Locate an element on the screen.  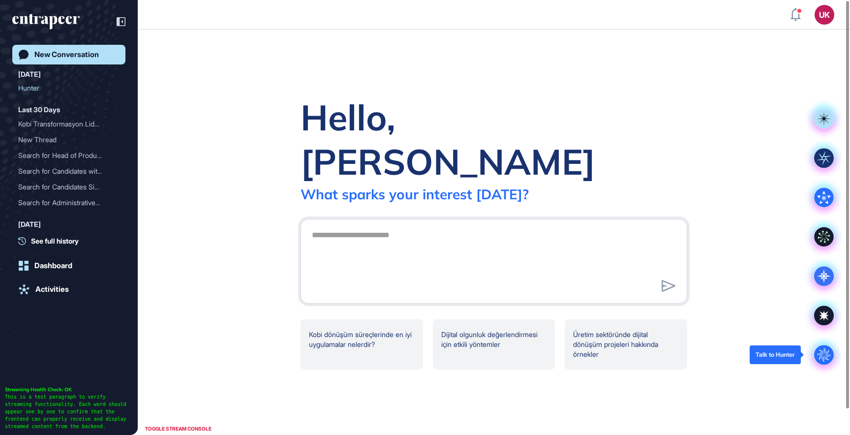
button: UK is located at coordinates (824, 15).